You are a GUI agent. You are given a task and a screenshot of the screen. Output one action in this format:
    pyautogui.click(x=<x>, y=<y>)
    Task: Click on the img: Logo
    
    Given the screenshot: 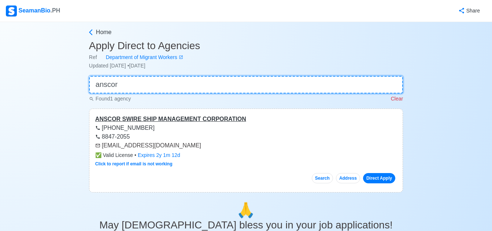 What is the action you would take?
    pyautogui.click(x=11, y=11)
    